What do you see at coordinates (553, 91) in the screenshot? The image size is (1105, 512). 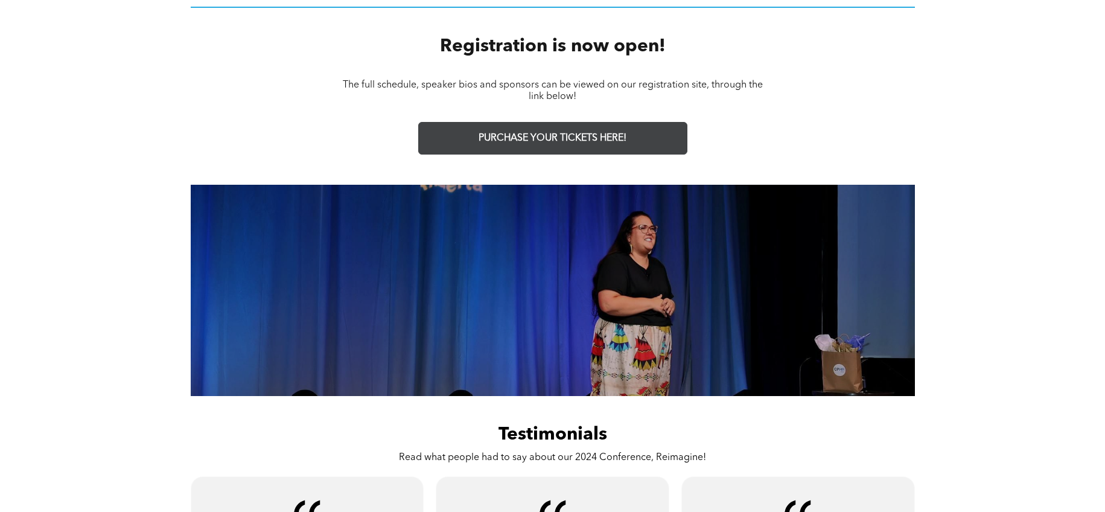 I see `span: The full schedule, speaker bios and sponsors can be viewed on our registration site, through the ...` at bounding box center [553, 91].